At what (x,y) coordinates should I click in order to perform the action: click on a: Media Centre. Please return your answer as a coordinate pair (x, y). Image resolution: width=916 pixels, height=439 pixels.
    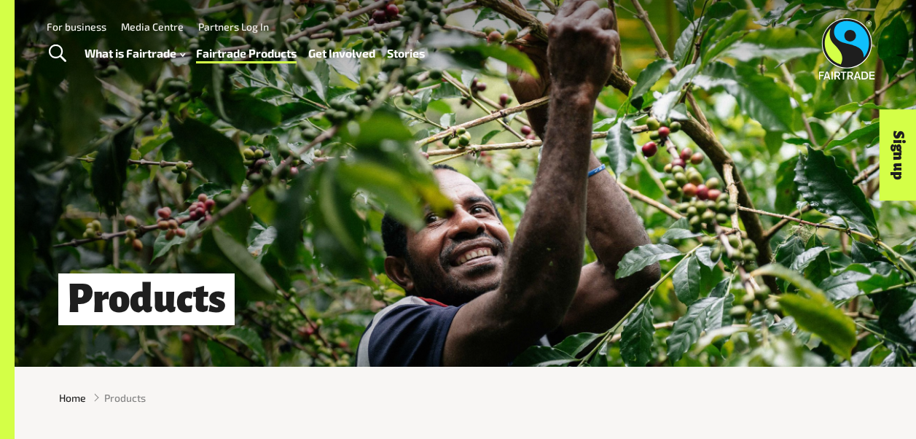
    Looking at the image, I should click on (152, 26).